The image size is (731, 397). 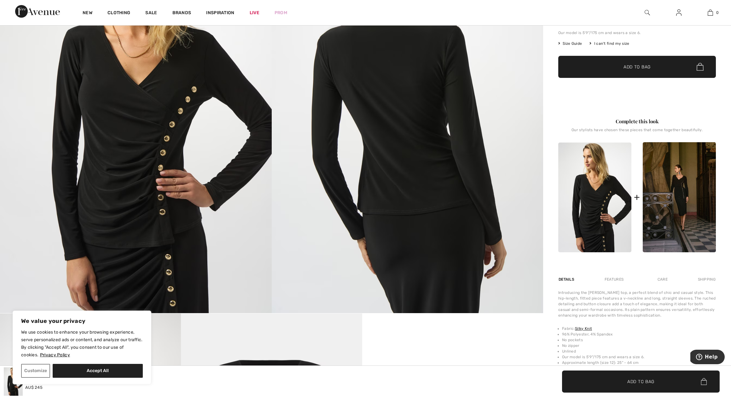 What do you see at coordinates (637, 33) in the screenshot?
I see `div: Our model is 5'9"/175 cm and wears a size 6.` at bounding box center [637, 33].